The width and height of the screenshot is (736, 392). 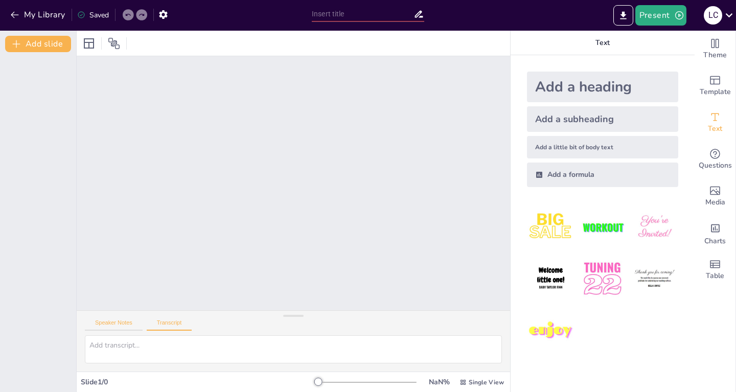 I want to click on button: Present, so click(x=661, y=15).